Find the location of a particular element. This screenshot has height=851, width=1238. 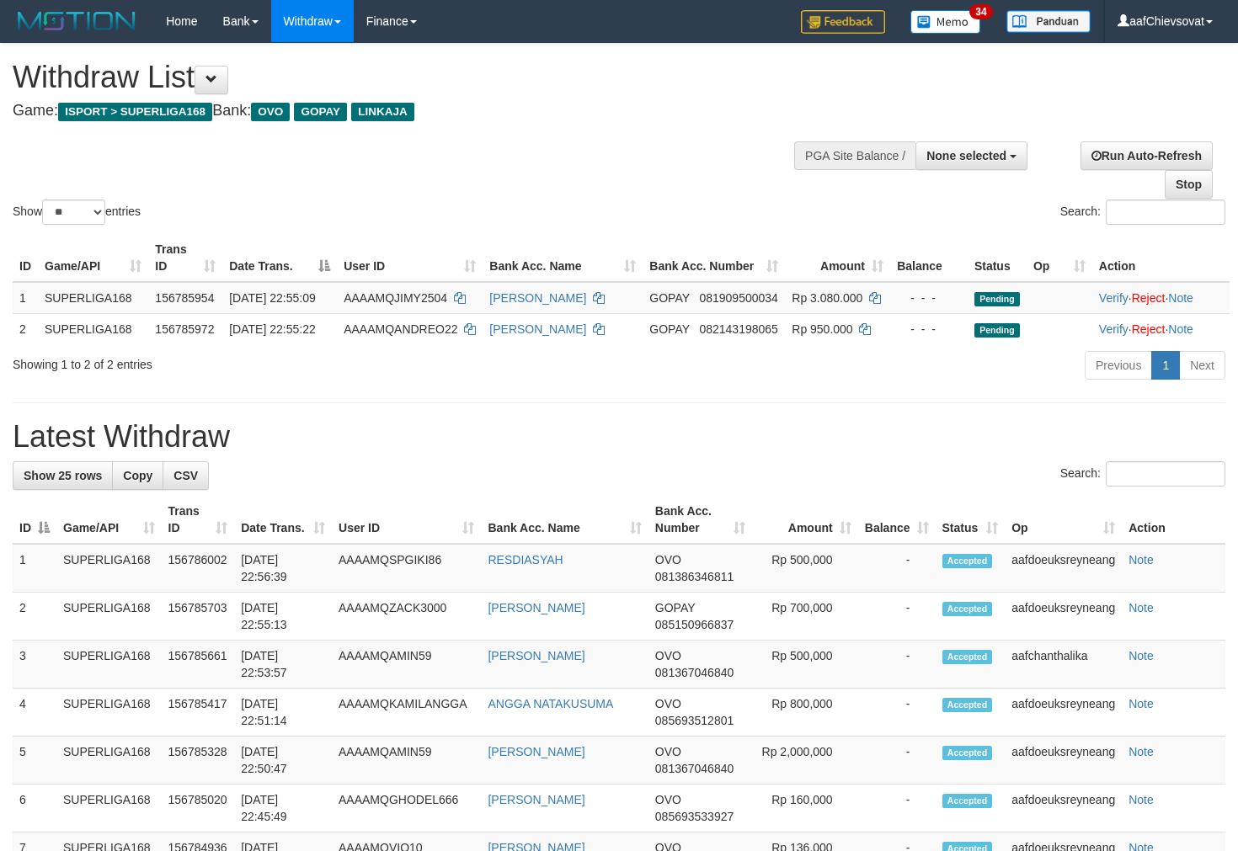

label: Show entries is located at coordinates (77, 212).